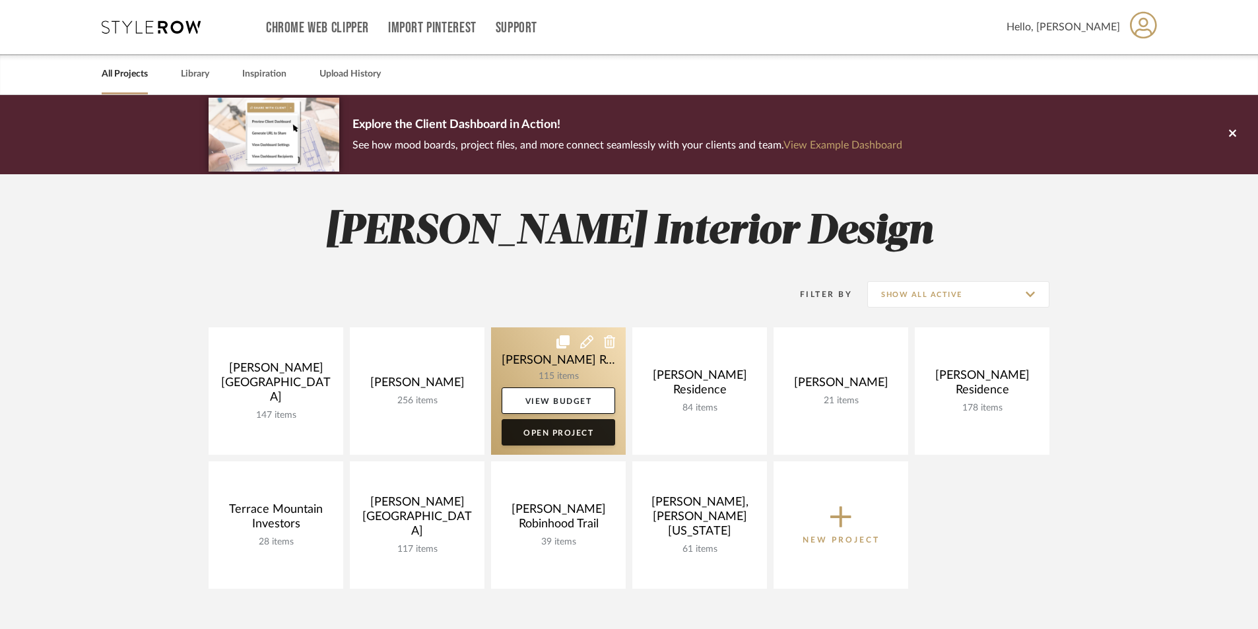 This screenshot has height=629, width=1258. What do you see at coordinates (843, 145) in the screenshot?
I see `a: View Example Dashboard` at bounding box center [843, 145].